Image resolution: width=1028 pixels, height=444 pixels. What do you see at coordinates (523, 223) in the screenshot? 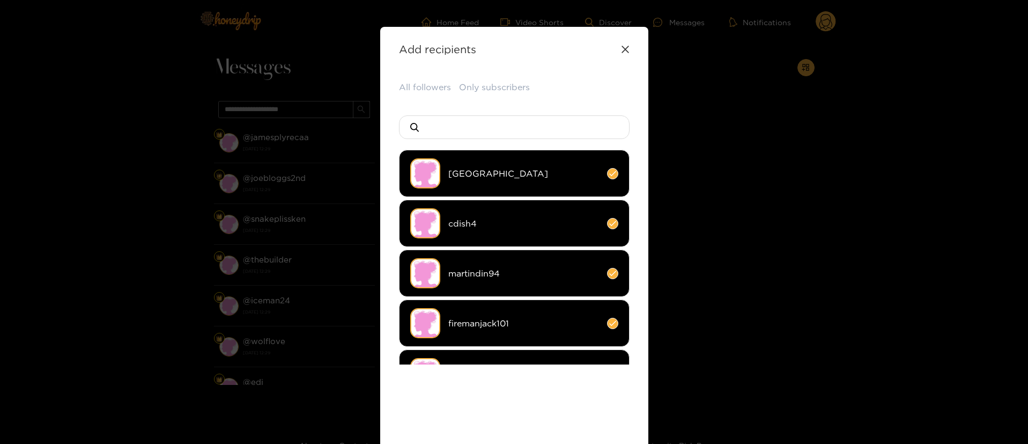
I see `span: cdish4` at bounding box center [523, 223].